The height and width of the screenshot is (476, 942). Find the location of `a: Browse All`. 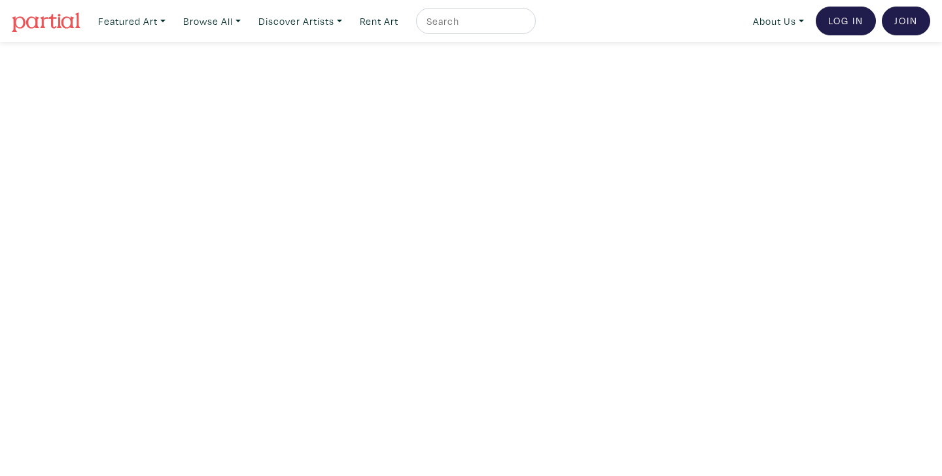

a: Browse All is located at coordinates (212, 21).